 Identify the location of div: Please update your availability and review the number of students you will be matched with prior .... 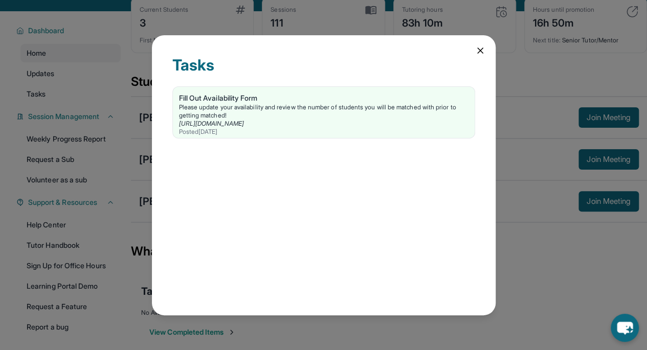
(324, 111).